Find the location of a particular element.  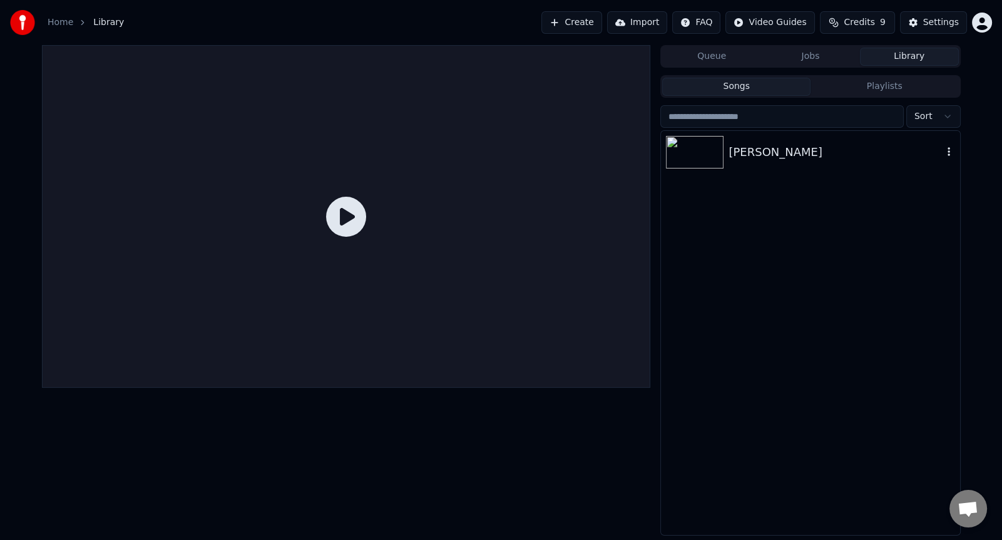

span: 9 is located at coordinates (883, 23).